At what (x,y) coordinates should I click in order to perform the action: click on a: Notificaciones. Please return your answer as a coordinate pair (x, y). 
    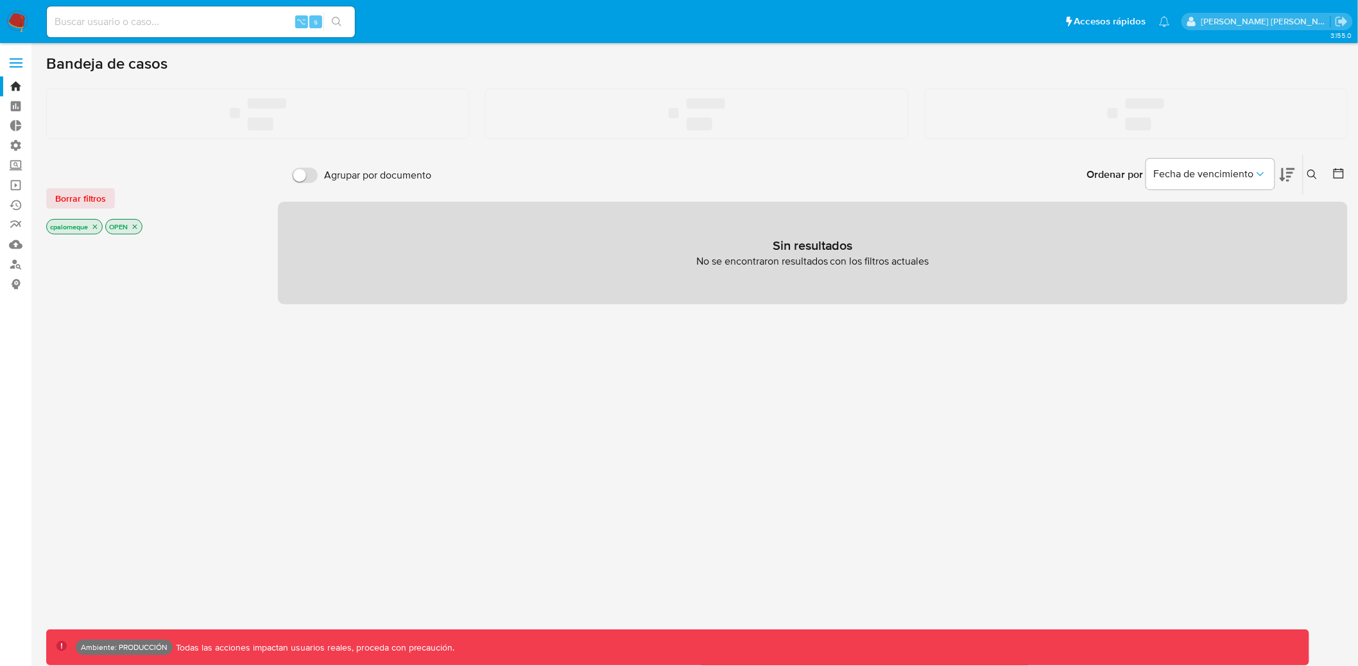
    Looking at the image, I should click on (1165, 21).